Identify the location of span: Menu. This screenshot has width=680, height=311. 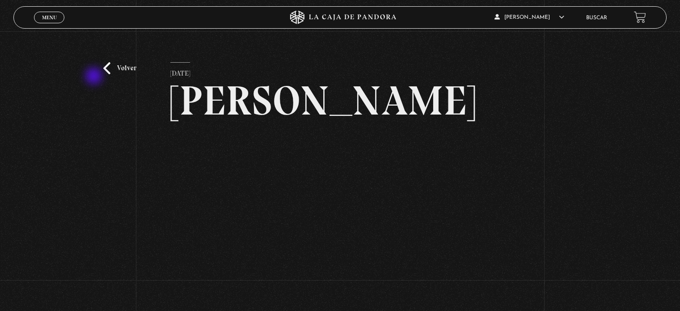
(49, 17).